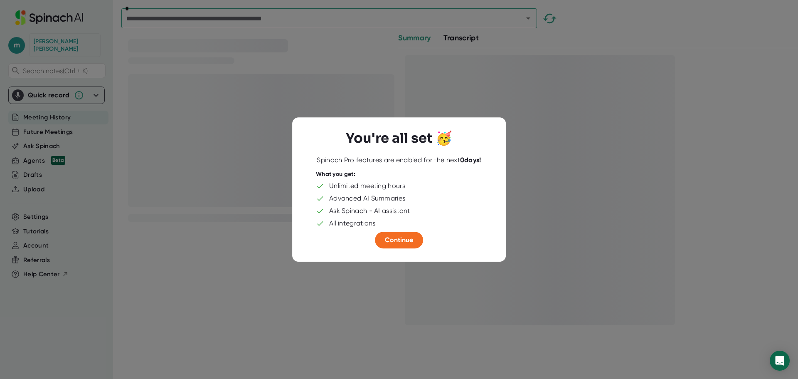  Describe the element at coordinates (369, 211) in the screenshot. I see `div: Ask Spinach - AI assistant` at that location.